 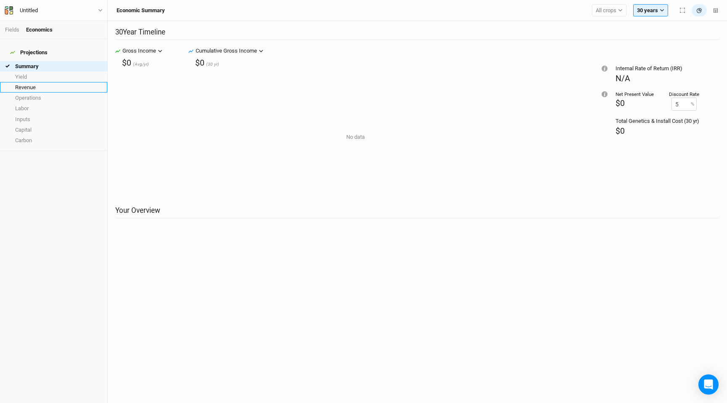 What do you see at coordinates (141, 64) in the screenshot?
I see `span: (Avg/yr)` at bounding box center [141, 64].